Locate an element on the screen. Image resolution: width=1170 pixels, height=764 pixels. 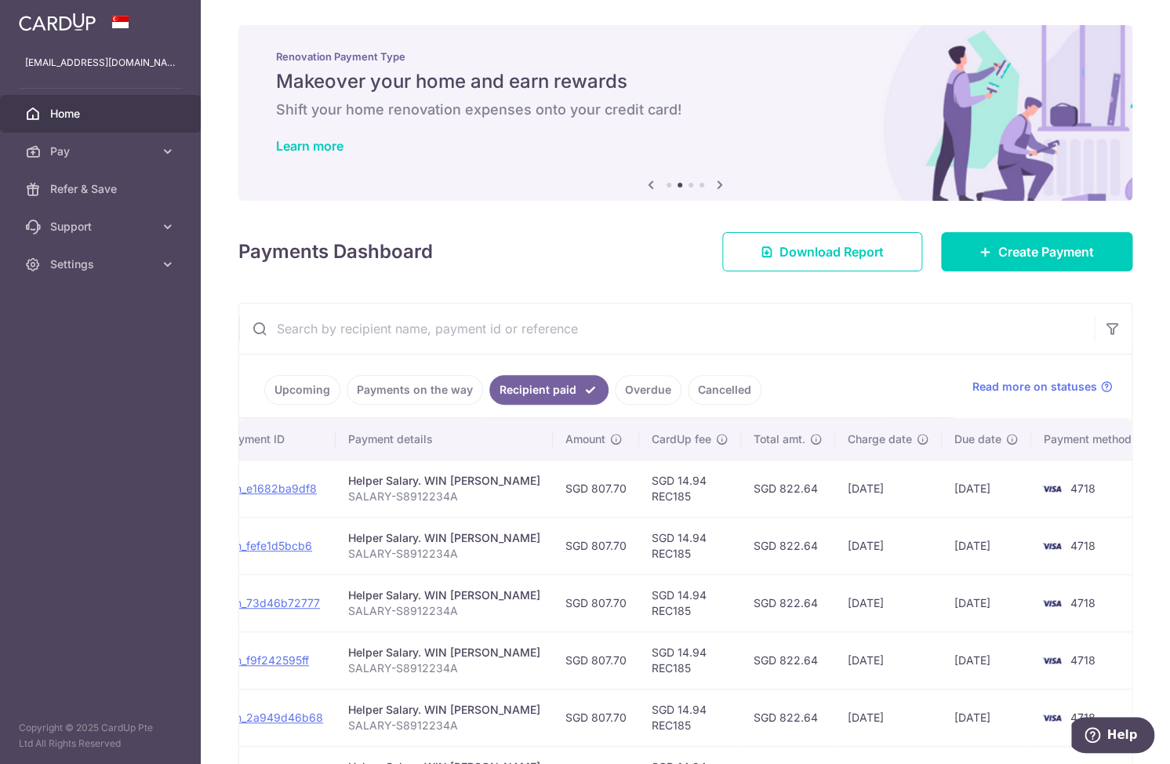
span: Home is located at coordinates (102, 114).